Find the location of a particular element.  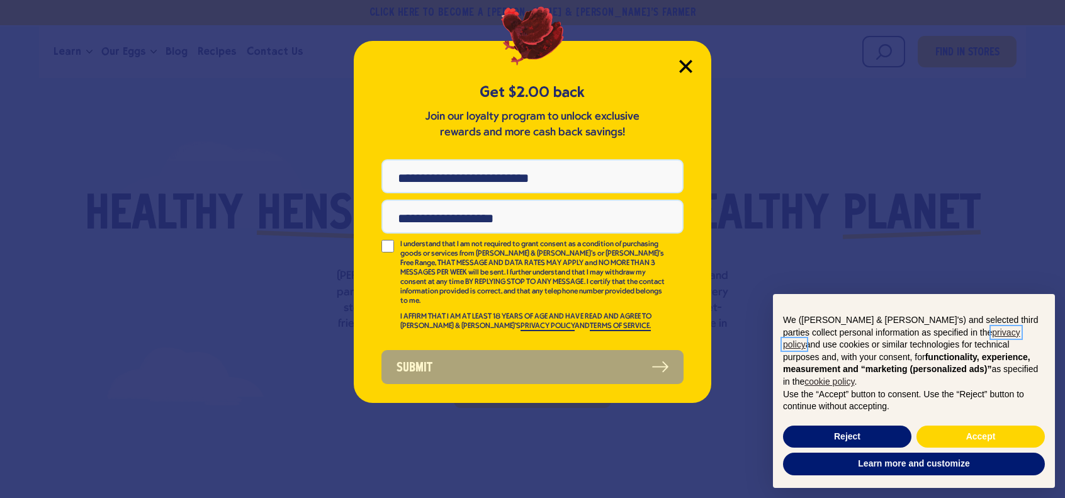

a: TERMS OF SERVICE. is located at coordinates (620, 327).